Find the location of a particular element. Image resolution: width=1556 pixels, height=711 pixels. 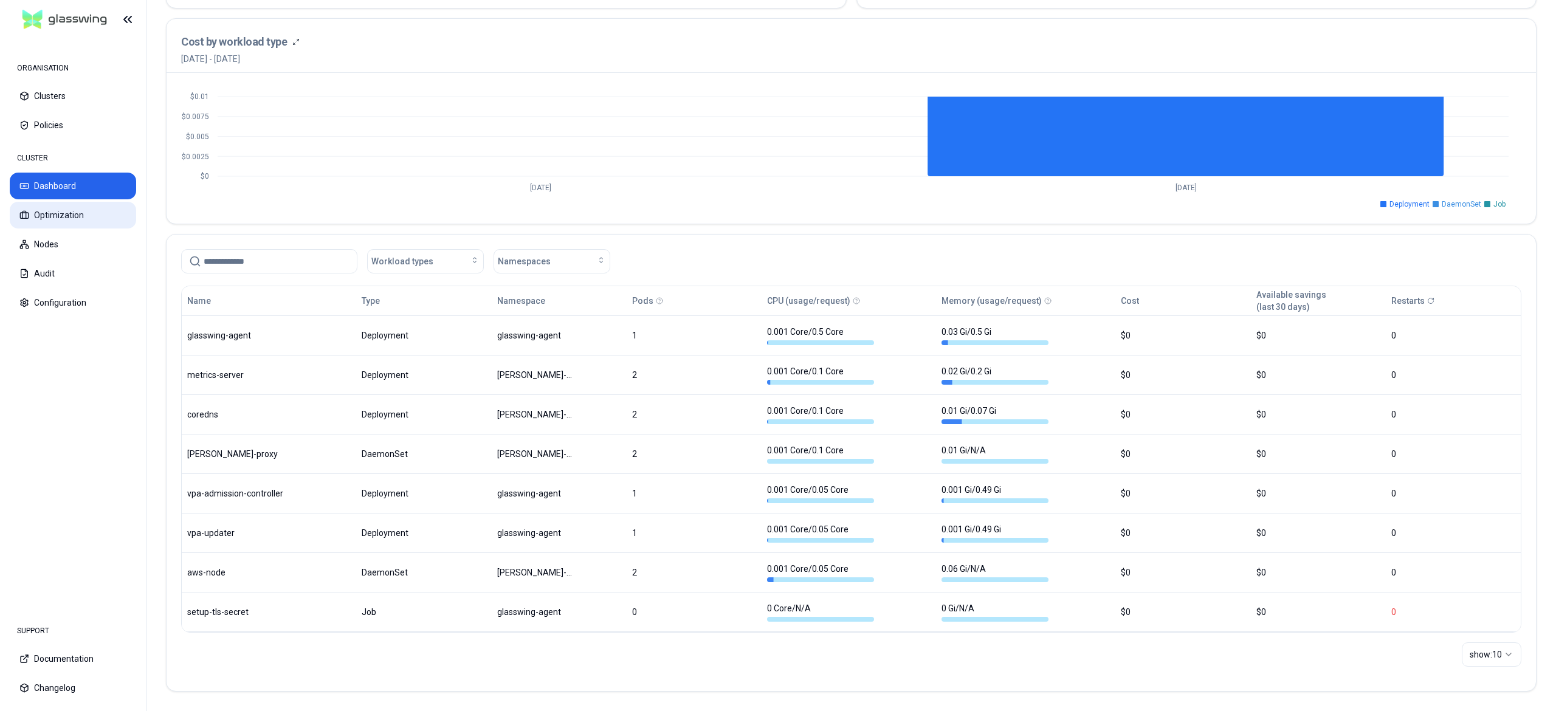

tspan: $0.01 is located at coordinates (199, 97).